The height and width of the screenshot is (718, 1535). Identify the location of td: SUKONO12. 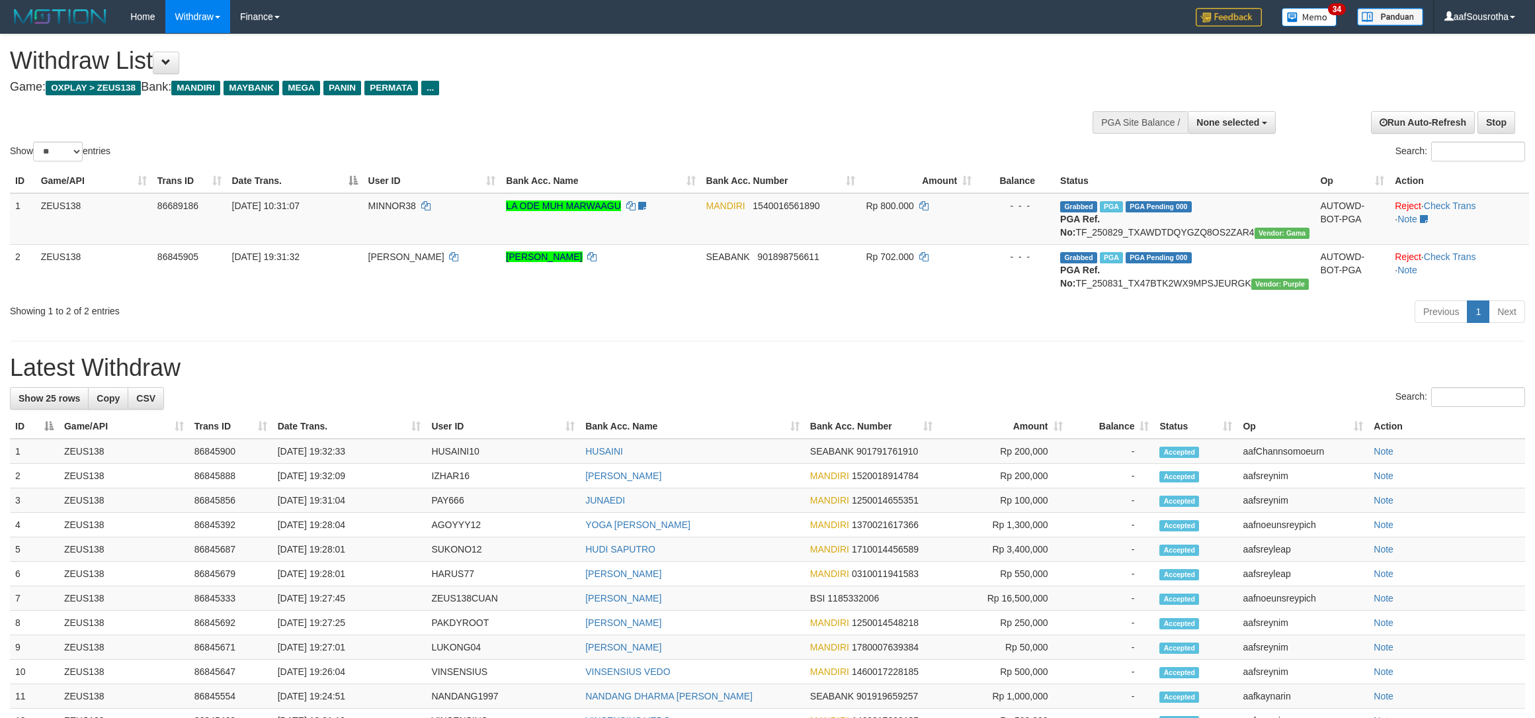
(503, 549).